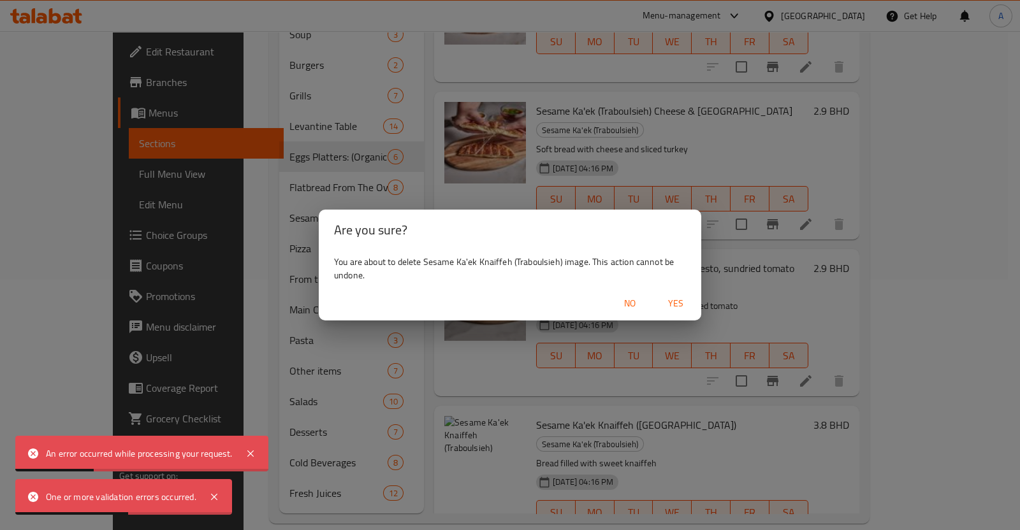 The width and height of the screenshot is (1020, 530). I want to click on h2: Are you sure?, so click(510, 230).